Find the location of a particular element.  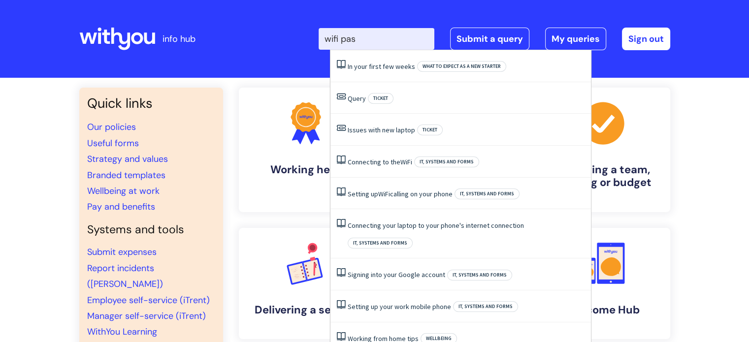

span: What to expect as a new starter is located at coordinates (461, 66).